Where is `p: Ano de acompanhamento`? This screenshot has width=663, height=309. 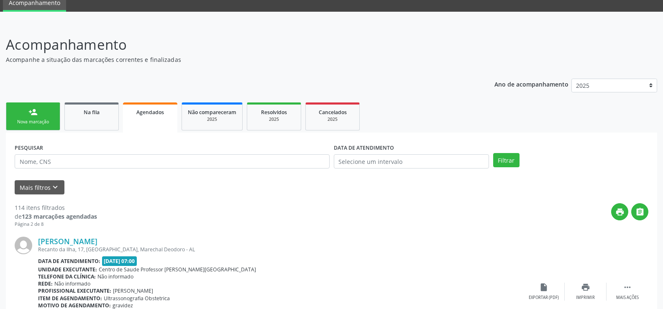
p: Ano de acompanhamento is located at coordinates (531, 84).